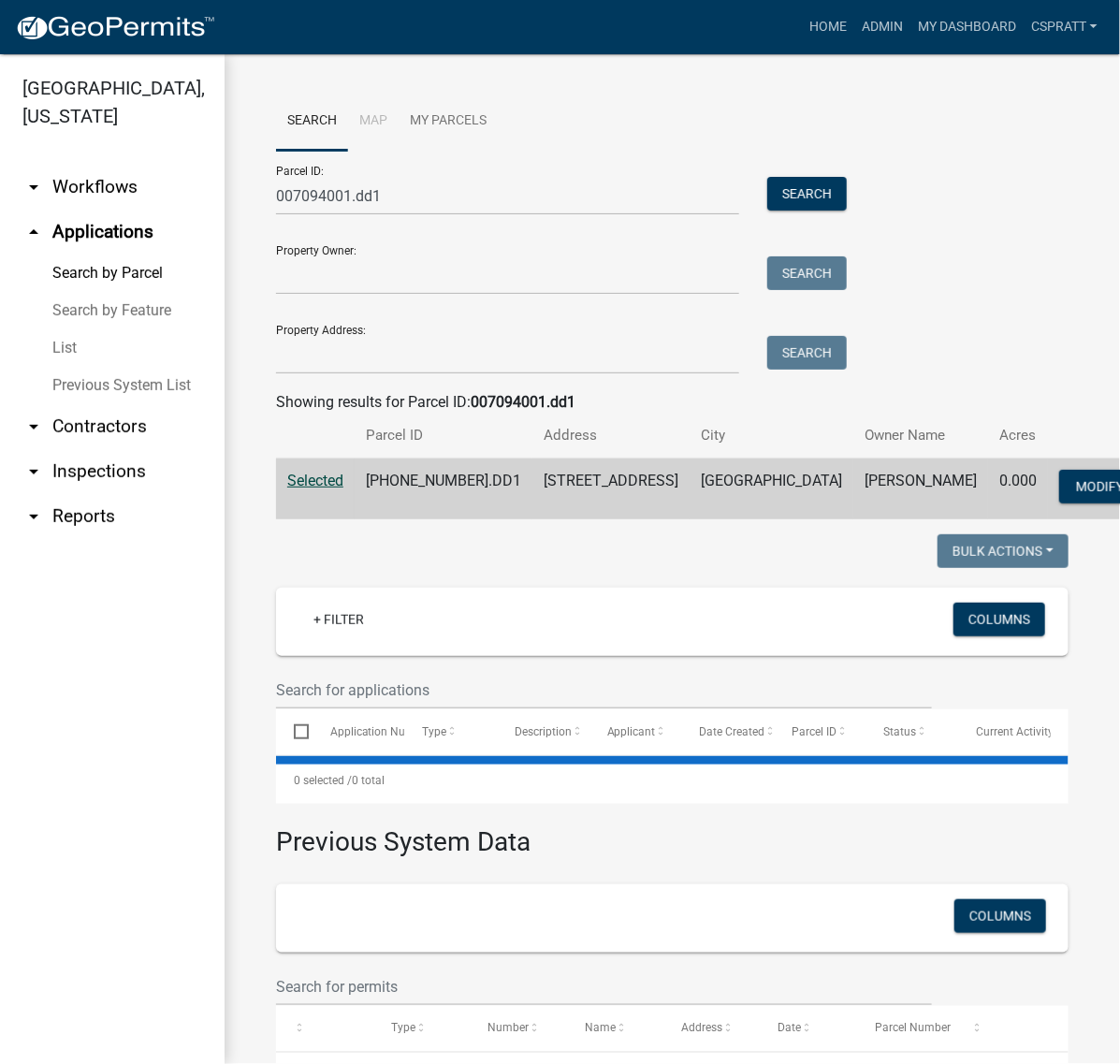 The image size is (1120, 1064). I want to click on span: Parcel ID, so click(815, 732).